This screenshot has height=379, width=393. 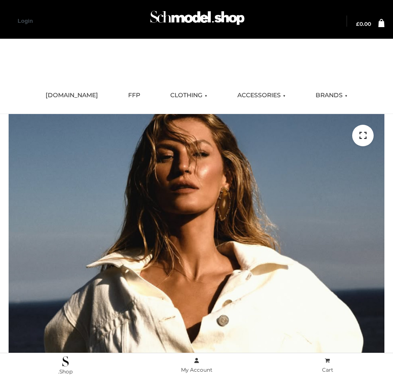 What do you see at coordinates (197, 370) in the screenshot?
I see `span: My Account` at bounding box center [197, 370].